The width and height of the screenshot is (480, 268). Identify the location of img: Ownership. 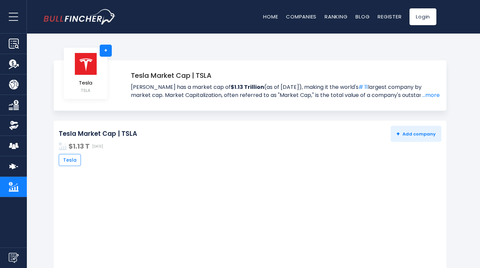
(14, 126).